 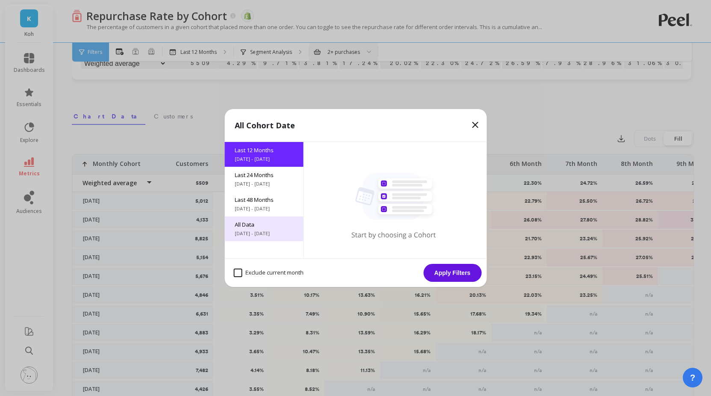 I want to click on span: All Data, so click(x=264, y=225).